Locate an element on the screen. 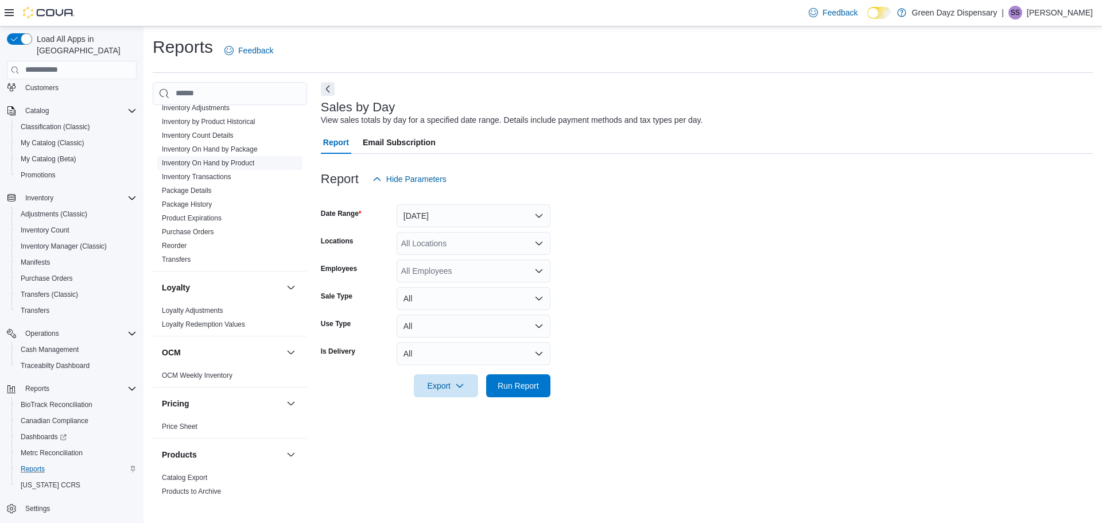 The image size is (1102, 523). button: Settings is located at coordinates (72, 508).